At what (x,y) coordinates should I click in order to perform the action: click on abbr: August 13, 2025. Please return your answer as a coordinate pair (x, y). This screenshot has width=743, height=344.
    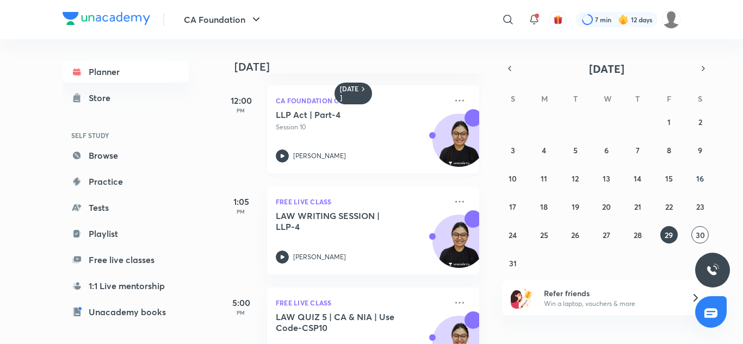
    Looking at the image, I should click on (606, 178).